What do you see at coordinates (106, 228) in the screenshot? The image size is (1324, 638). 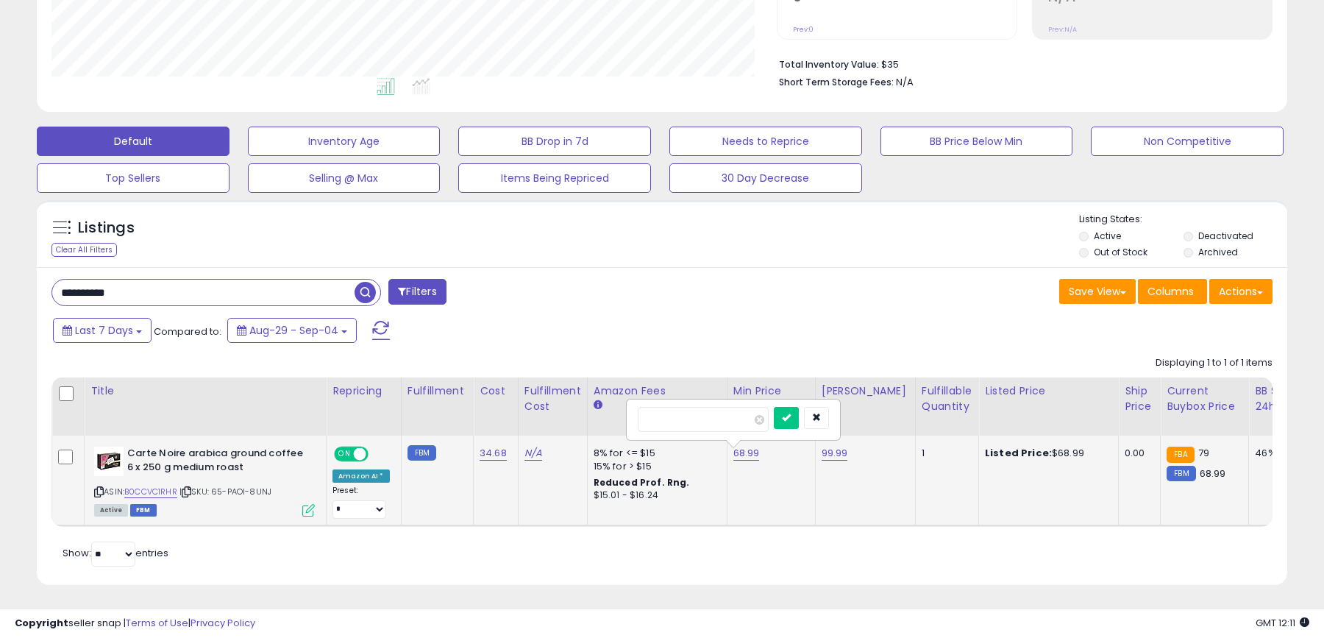 I see `h5: Listings` at bounding box center [106, 228].